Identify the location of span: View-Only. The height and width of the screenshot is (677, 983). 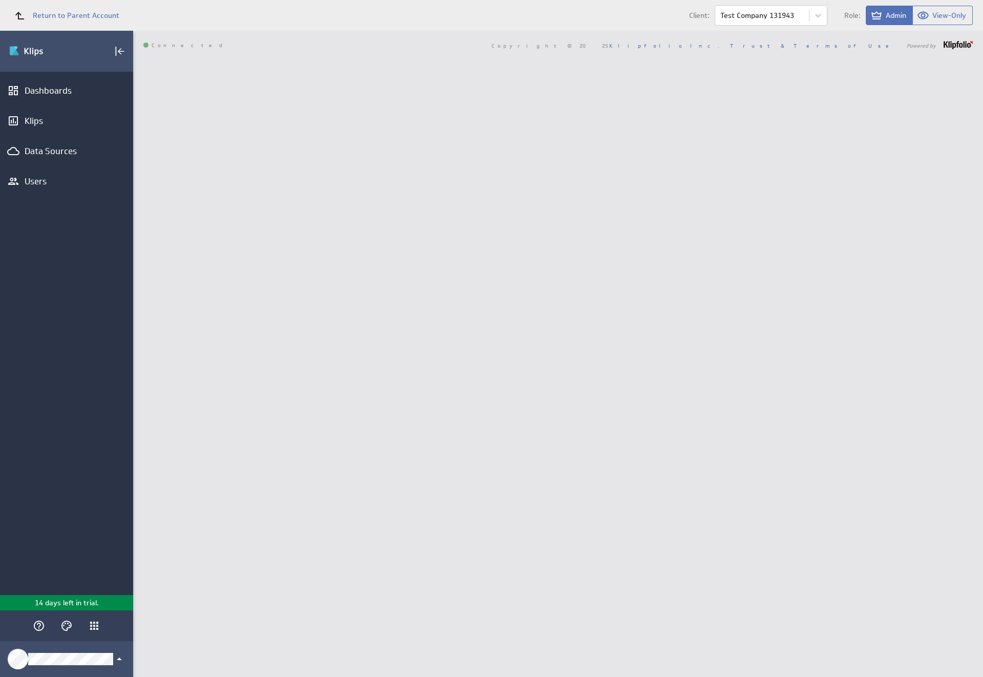
(949, 15).